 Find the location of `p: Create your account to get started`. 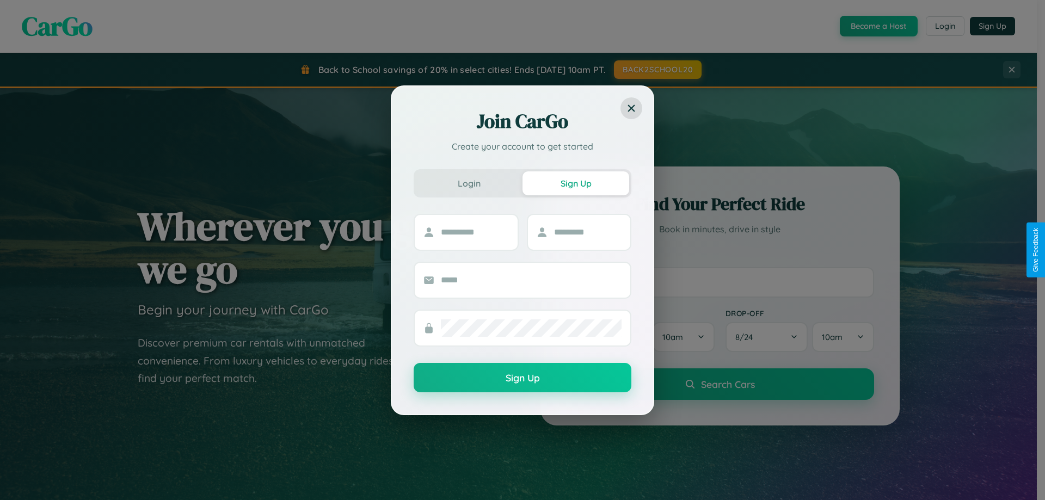

p: Create your account to get started is located at coordinates (523, 146).